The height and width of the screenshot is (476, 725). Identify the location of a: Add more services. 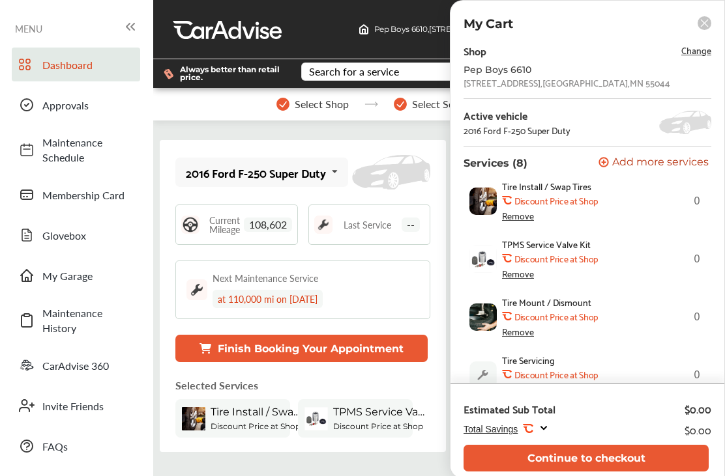
(654, 163).